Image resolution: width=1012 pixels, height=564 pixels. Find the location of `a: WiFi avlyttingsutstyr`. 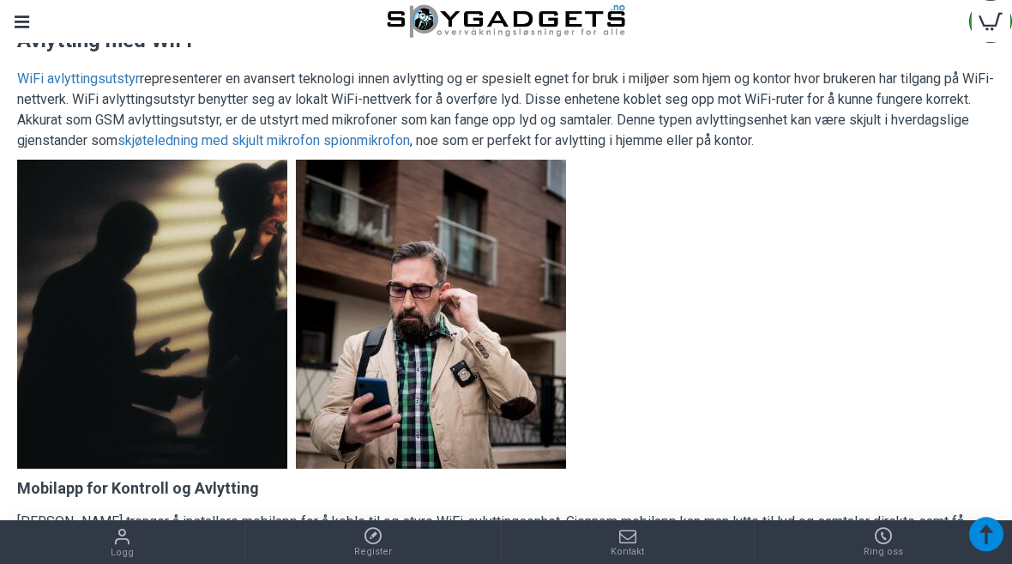

a: WiFi avlyttingsutstyr is located at coordinates (78, 79).